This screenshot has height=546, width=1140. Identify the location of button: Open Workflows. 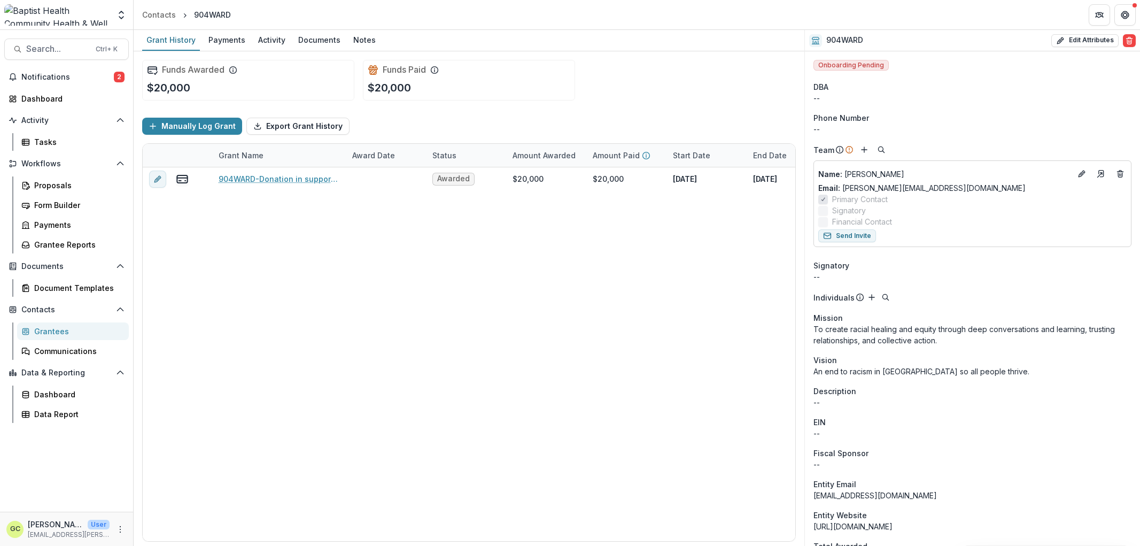
(66, 164).